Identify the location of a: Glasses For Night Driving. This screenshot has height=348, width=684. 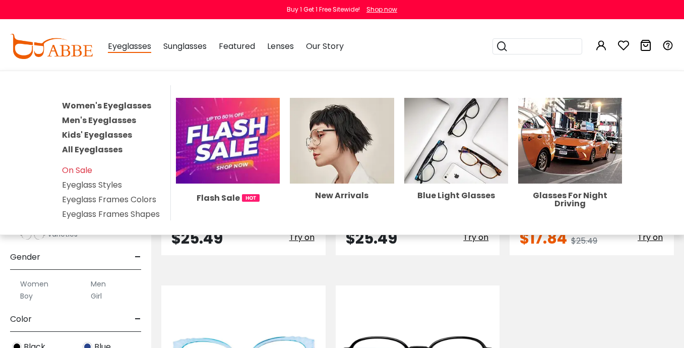
(570, 171).